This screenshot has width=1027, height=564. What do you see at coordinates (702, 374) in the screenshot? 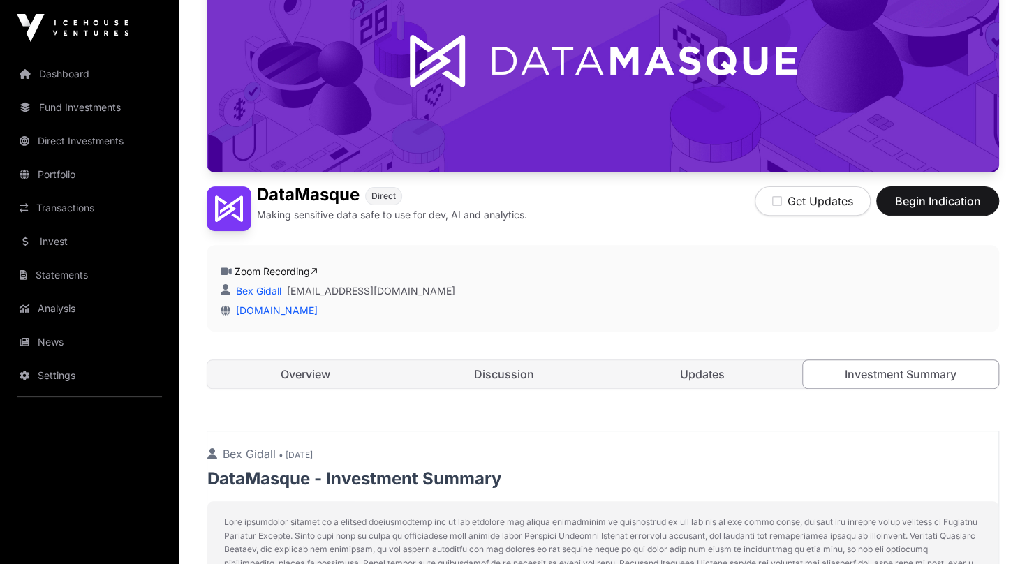
I see `a: Updates` at bounding box center [702, 374].